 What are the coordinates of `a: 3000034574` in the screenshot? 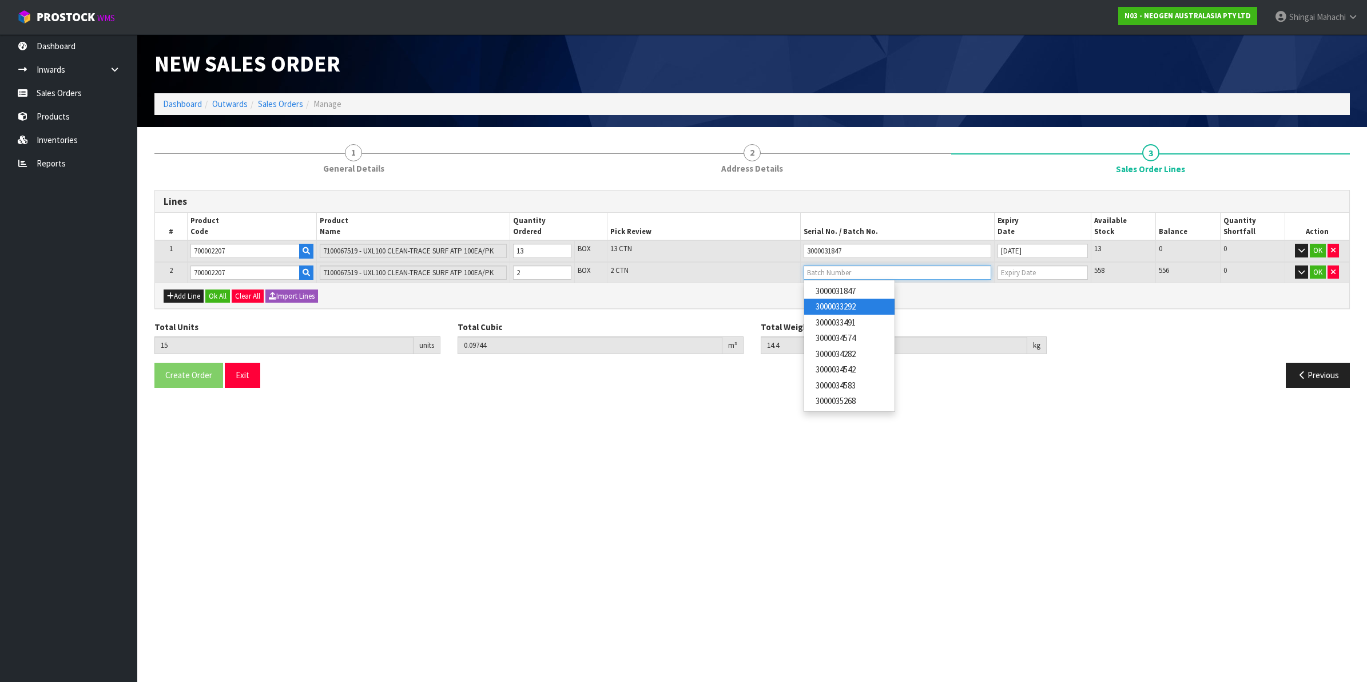 It's located at (849, 337).